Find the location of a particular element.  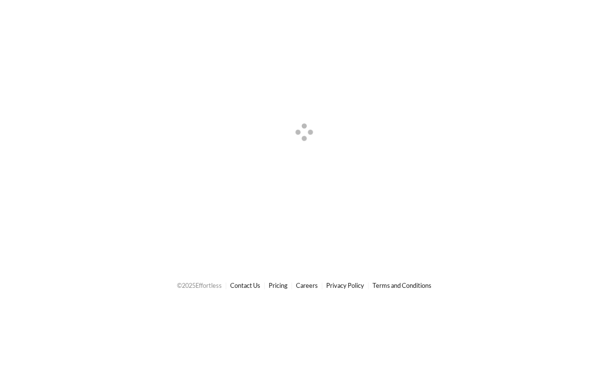

a: Privacy Policy is located at coordinates (345, 285).